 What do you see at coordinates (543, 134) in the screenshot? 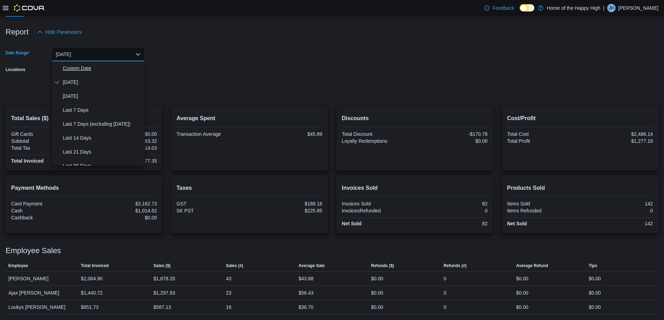
I see `div: Total Cost` at bounding box center [543, 134].